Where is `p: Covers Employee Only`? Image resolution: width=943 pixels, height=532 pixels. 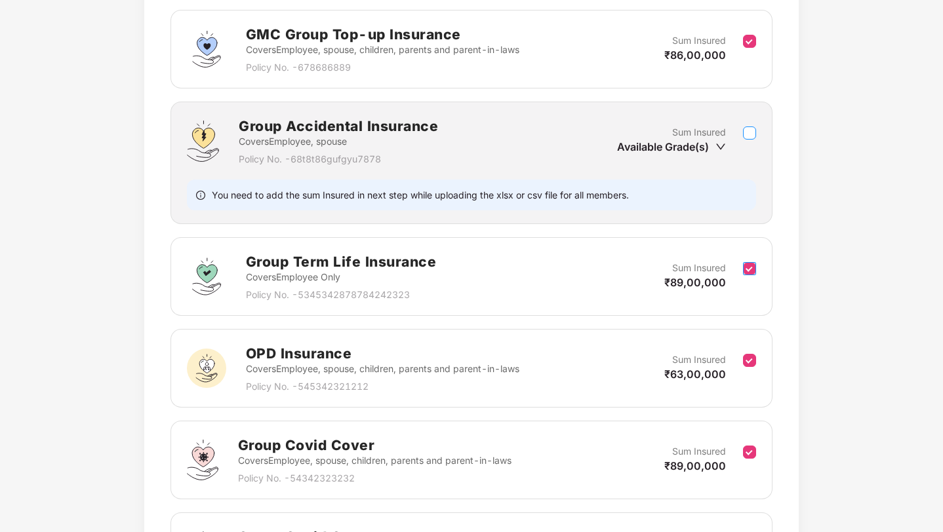
p: Covers Employee Only is located at coordinates (341, 277).